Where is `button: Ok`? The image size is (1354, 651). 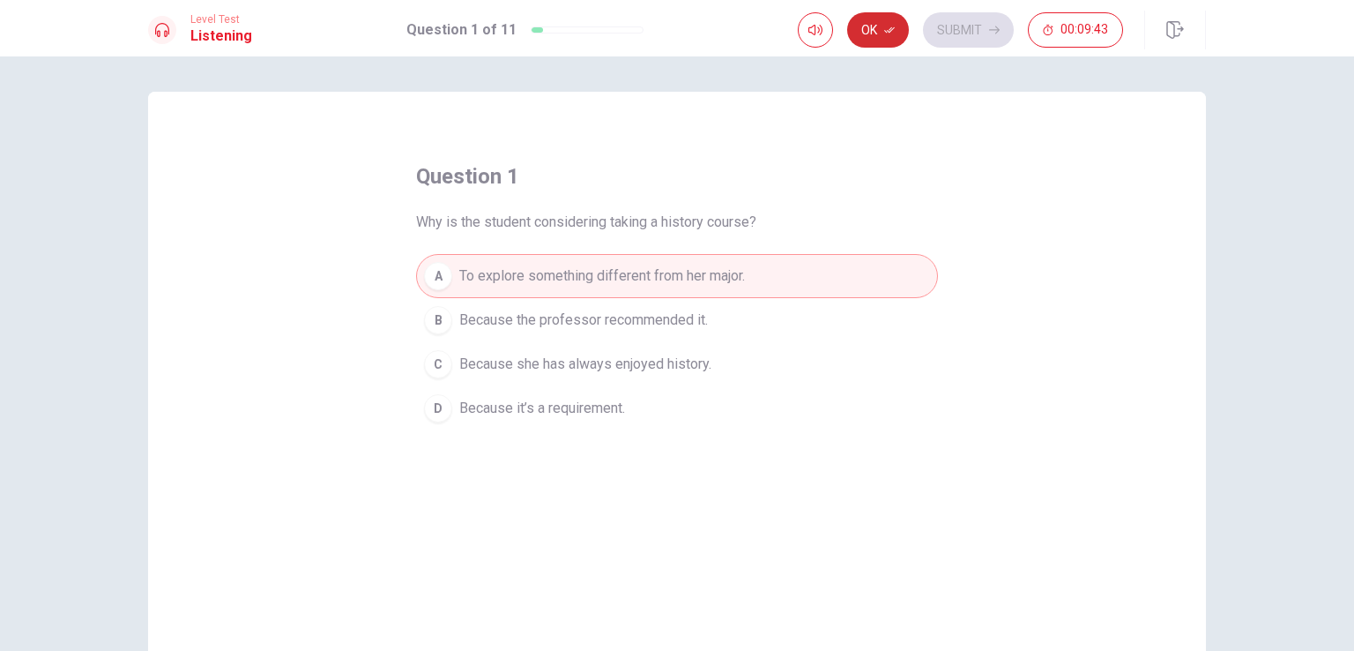 button: Ok is located at coordinates (878, 30).